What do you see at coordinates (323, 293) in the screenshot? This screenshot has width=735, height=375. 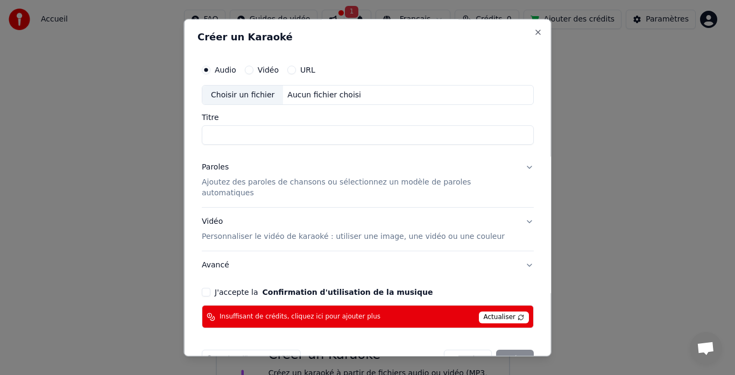 I see `label: J'accepte la` at bounding box center [323, 293].